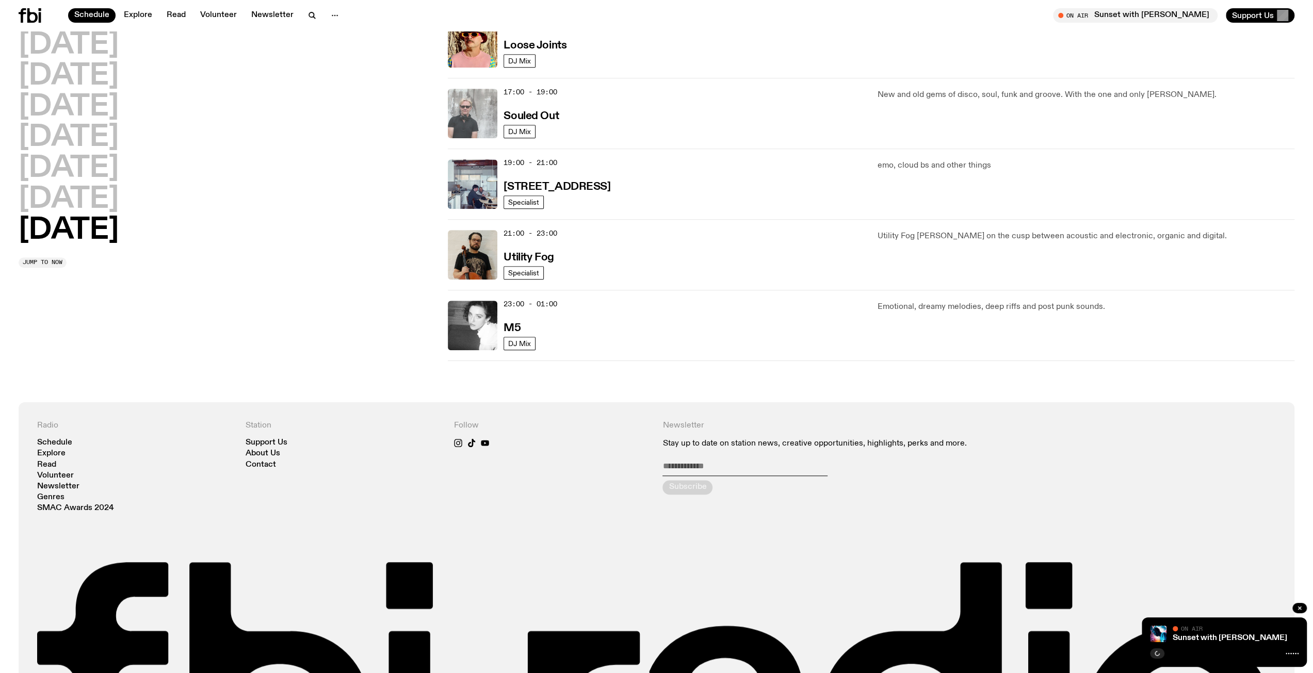  I want to click on img: A black and white photo of Lilly wearing a white blouse and looking up at the camera., so click(473, 326).